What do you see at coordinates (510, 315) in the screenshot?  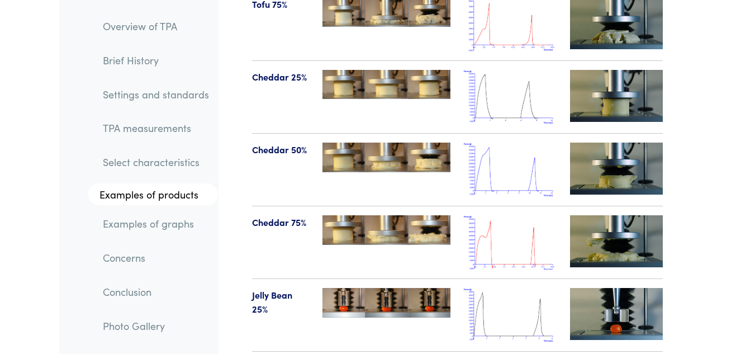 I see `img: jellybean_tpa_25.png` at bounding box center [510, 315].